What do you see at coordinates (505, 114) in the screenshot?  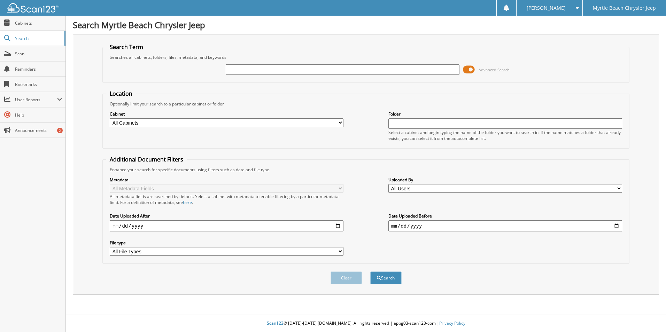 I see `label: Folder` at bounding box center [505, 114].